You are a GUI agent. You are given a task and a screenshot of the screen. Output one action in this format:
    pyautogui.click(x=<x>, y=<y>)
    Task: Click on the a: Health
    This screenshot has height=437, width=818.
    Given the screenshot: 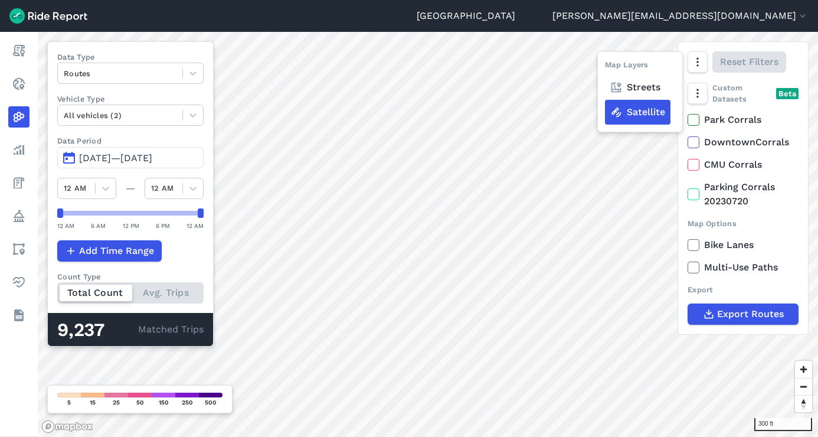 What is the action you would take?
    pyautogui.click(x=19, y=282)
    